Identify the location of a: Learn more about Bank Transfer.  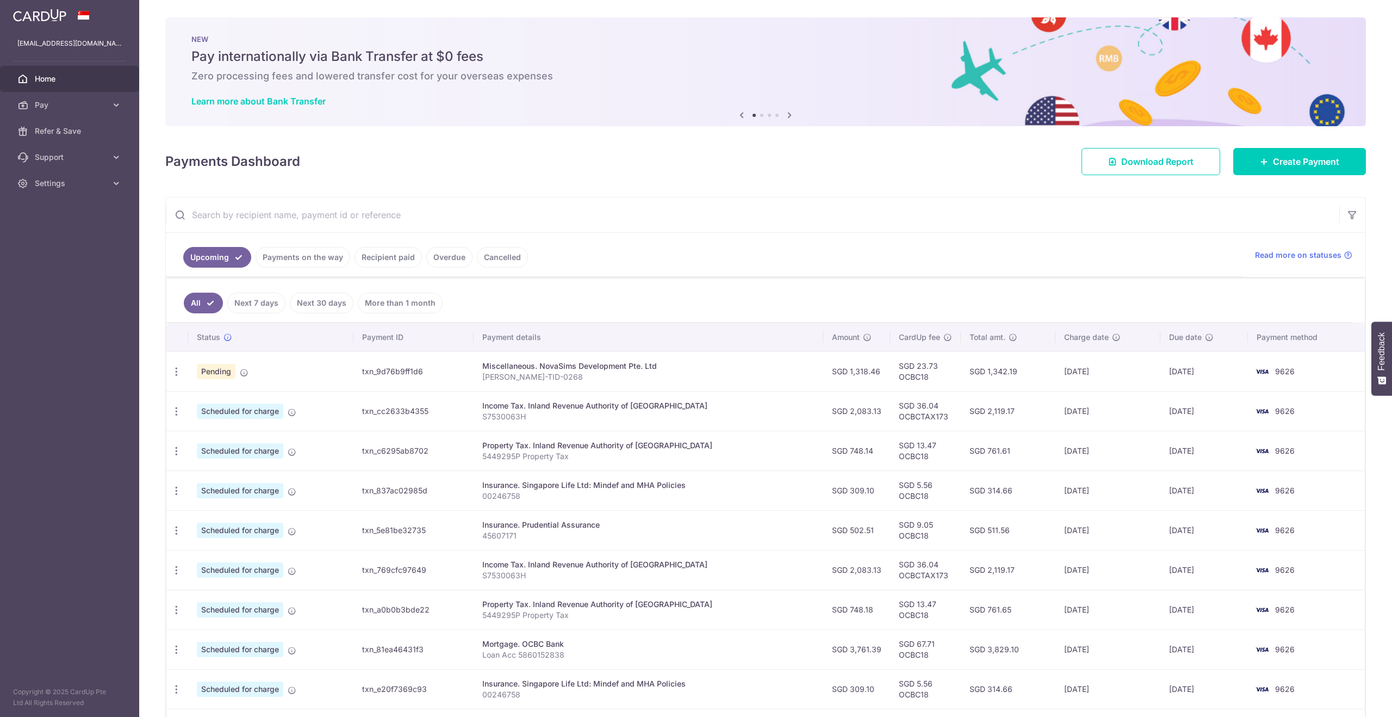
(258, 101).